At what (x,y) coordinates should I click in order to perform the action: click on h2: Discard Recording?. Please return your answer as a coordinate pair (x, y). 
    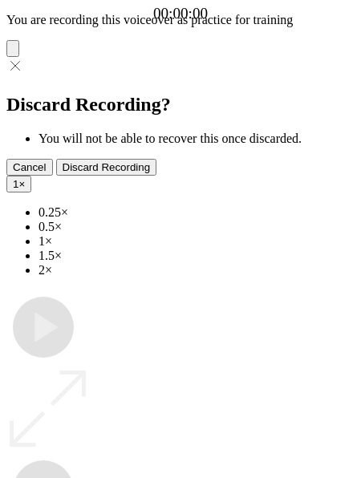
    Looking at the image, I should click on (181, 104).